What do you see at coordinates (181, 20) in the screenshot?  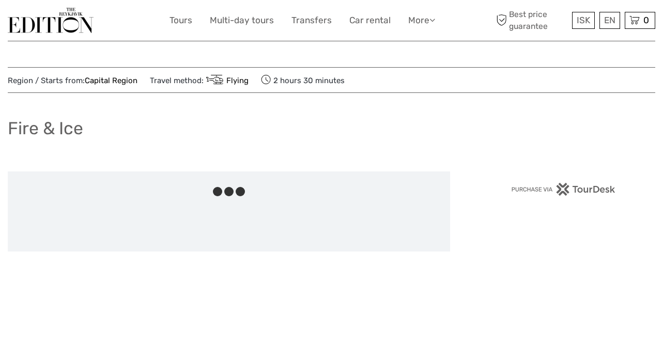 I see `a: Tours` at bounding box center [181, 20].